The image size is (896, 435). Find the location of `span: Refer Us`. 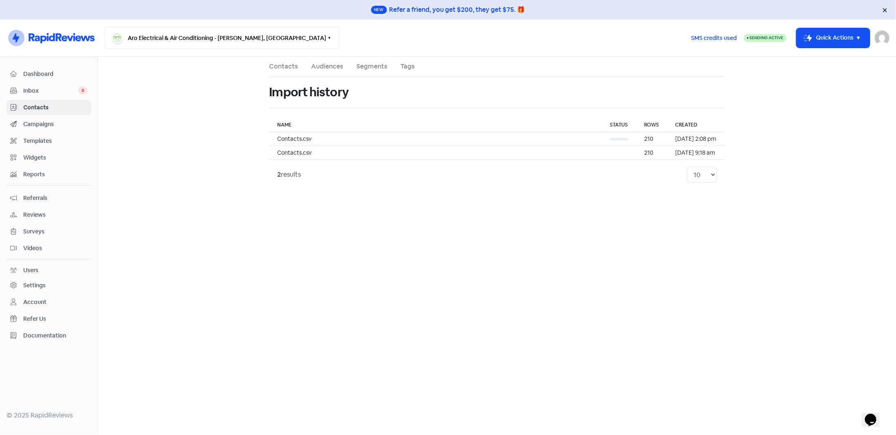

span: Refer Us is located at coordinates (55, 319).